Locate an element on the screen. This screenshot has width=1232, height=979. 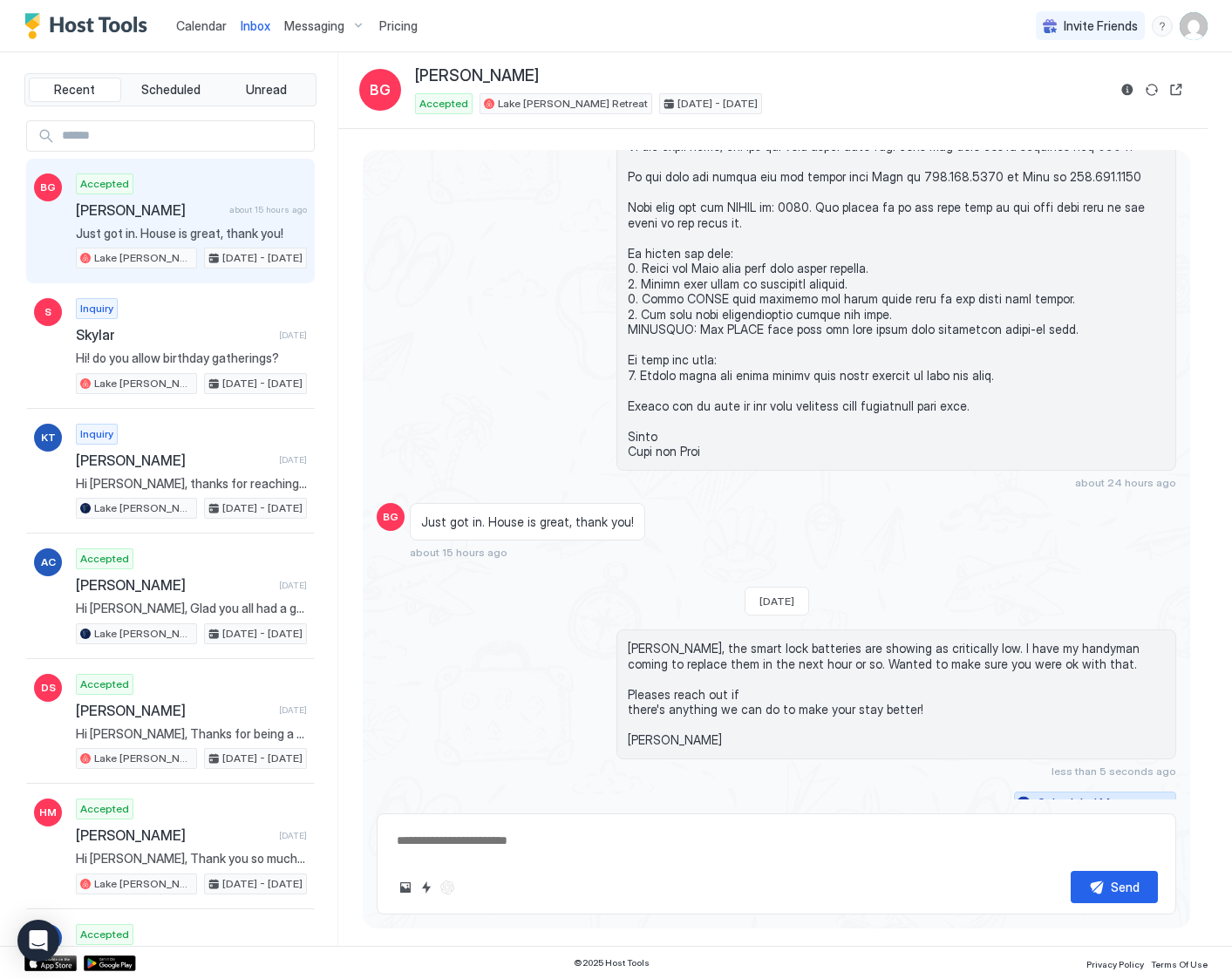
div: Open Intercom Messenger is located at coordinates (38, 941).